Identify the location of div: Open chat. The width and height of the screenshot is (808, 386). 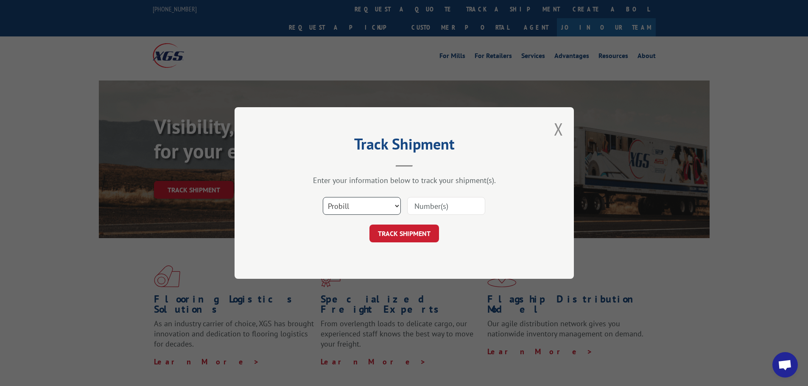
(785, 365).